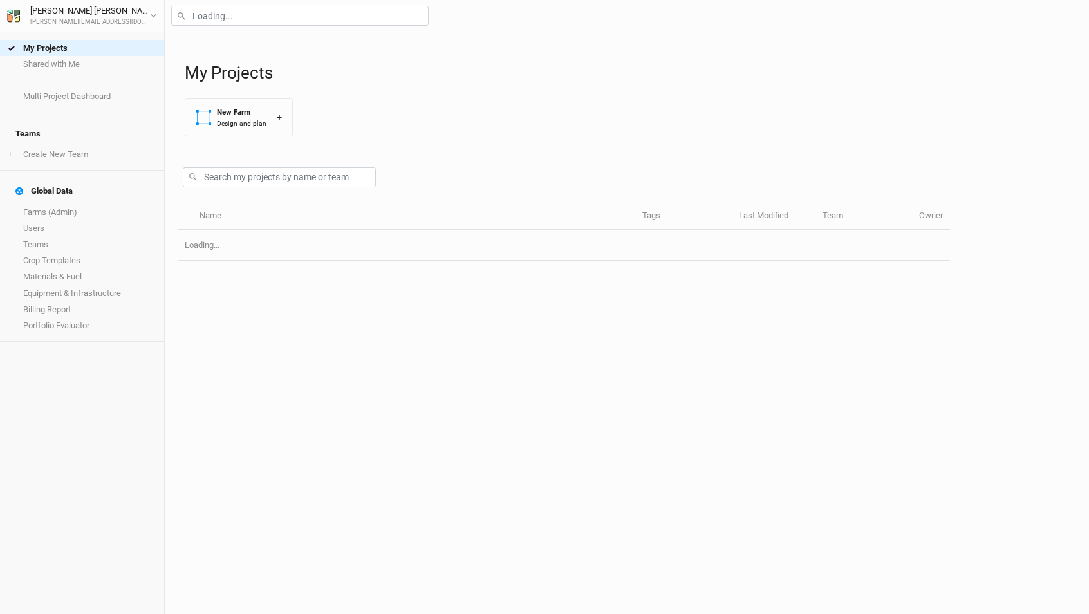 Image resolution: width=1089 pixels, height=614 pixels. What do you see at coordinates (44, 191) in the screenshot?
I see `div: Global Data` at bounding box center [44, 191].